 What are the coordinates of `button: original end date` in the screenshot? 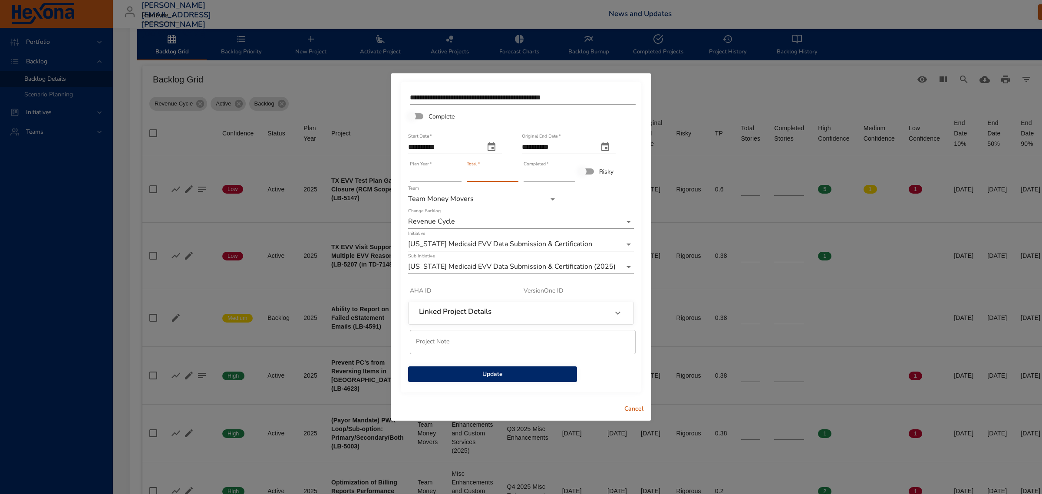 It's located at (605, 147).